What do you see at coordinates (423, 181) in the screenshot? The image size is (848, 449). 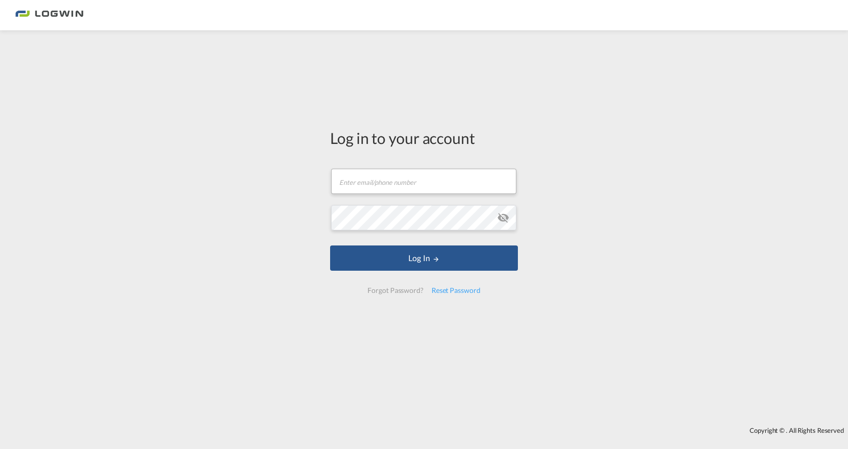 I see `input: Enter email/phone number` at bounding box center [423, 181].